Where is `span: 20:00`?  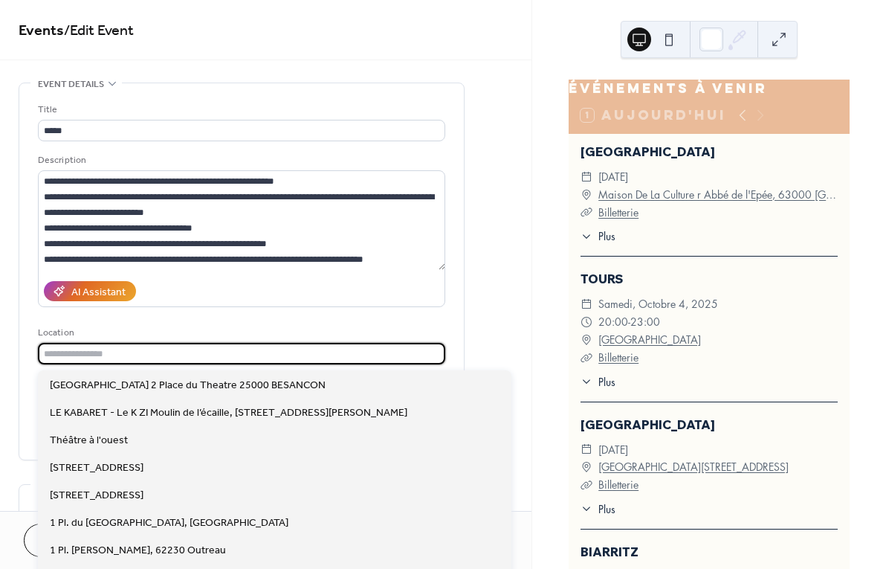 span: 20:00 is located at coordinates (613, 322).